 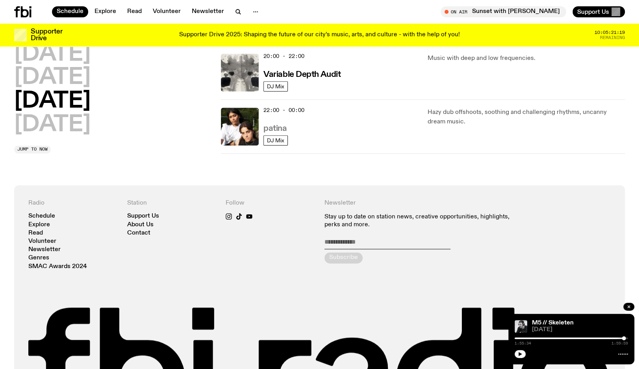 What do you see at coordinates (284, 110) in the screenshot?
I see `span: 22:00 - 00:00` at bounding box center [284, 110].